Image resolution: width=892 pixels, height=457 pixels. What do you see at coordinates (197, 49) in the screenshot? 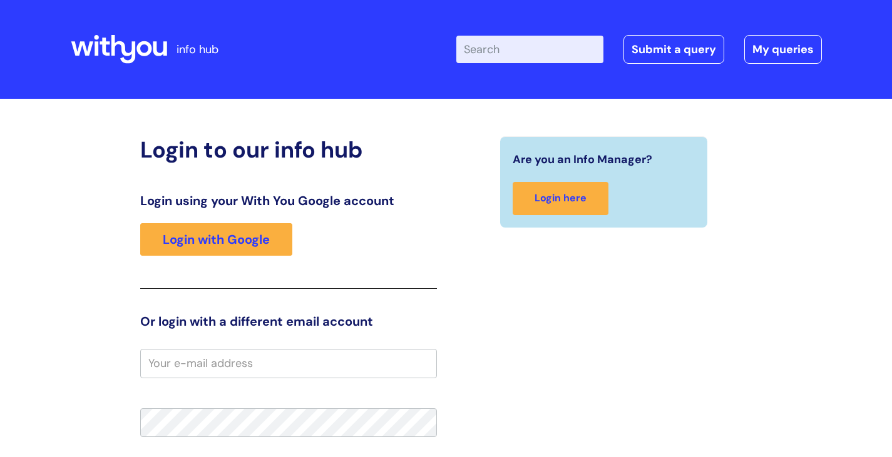
I see `p: info hub` at bounding box center [197, 49].